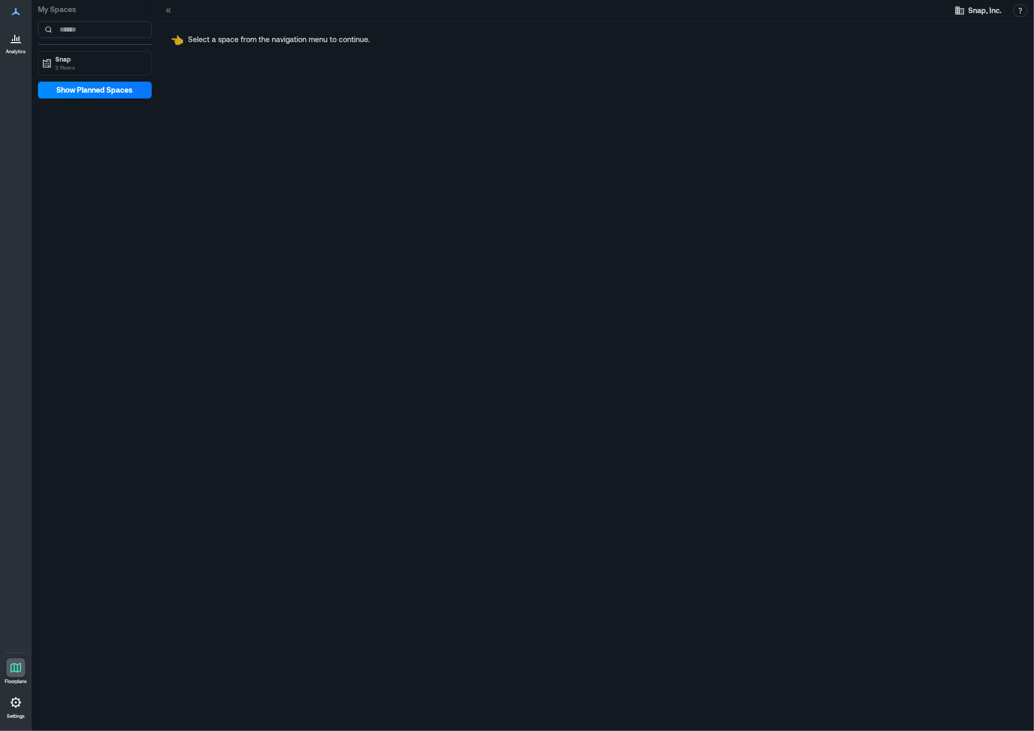  What do you see at coordinates (95, 9) in the screenshot?
I see `p: My Spaces` at bounding box center [95, 9].